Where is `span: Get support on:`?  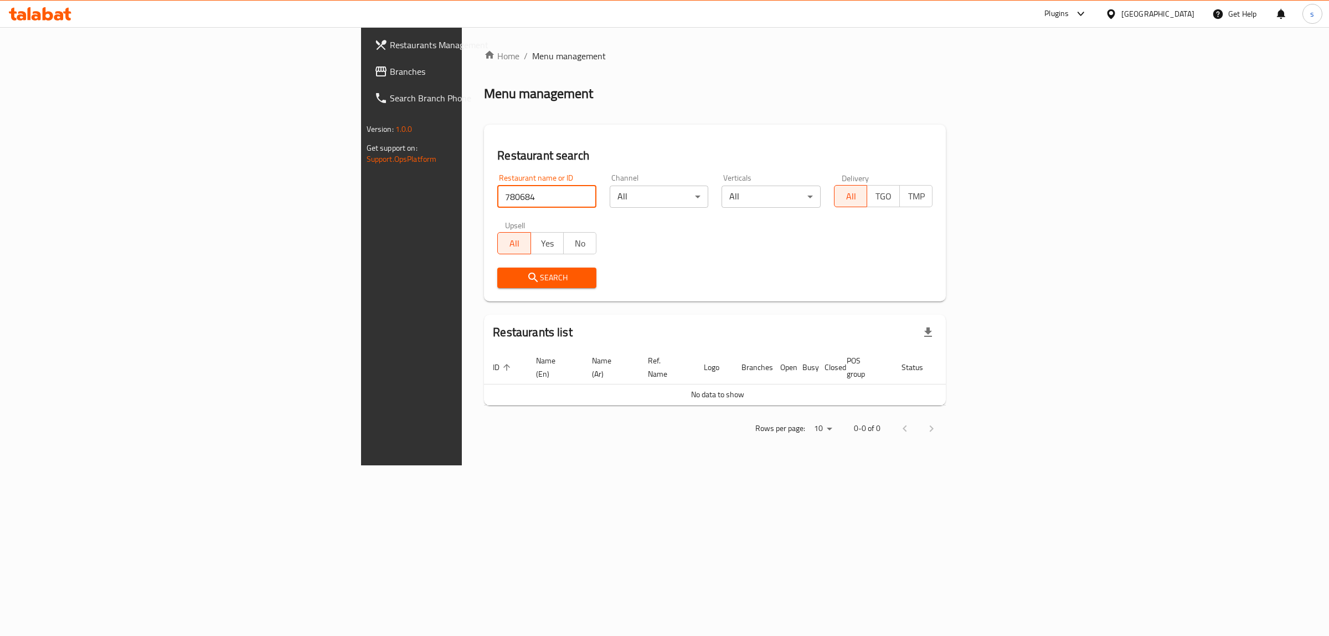 span: Get support on: is located at coordinates (392, 148).